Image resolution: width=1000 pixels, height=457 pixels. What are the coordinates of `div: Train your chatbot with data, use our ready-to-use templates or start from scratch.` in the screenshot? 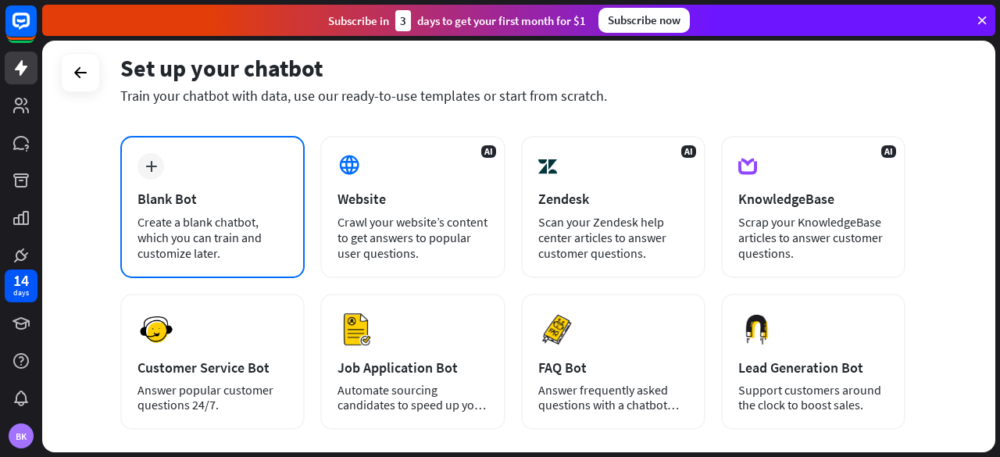 It's located at (512, 95).